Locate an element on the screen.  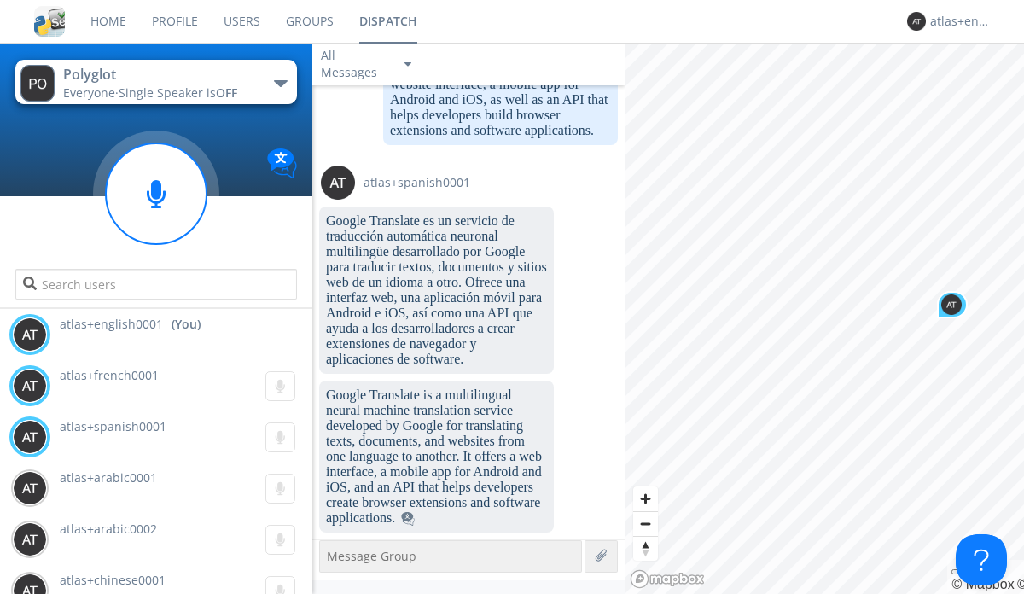
span: Reset bearing to north is located at coordinates (645, 549).